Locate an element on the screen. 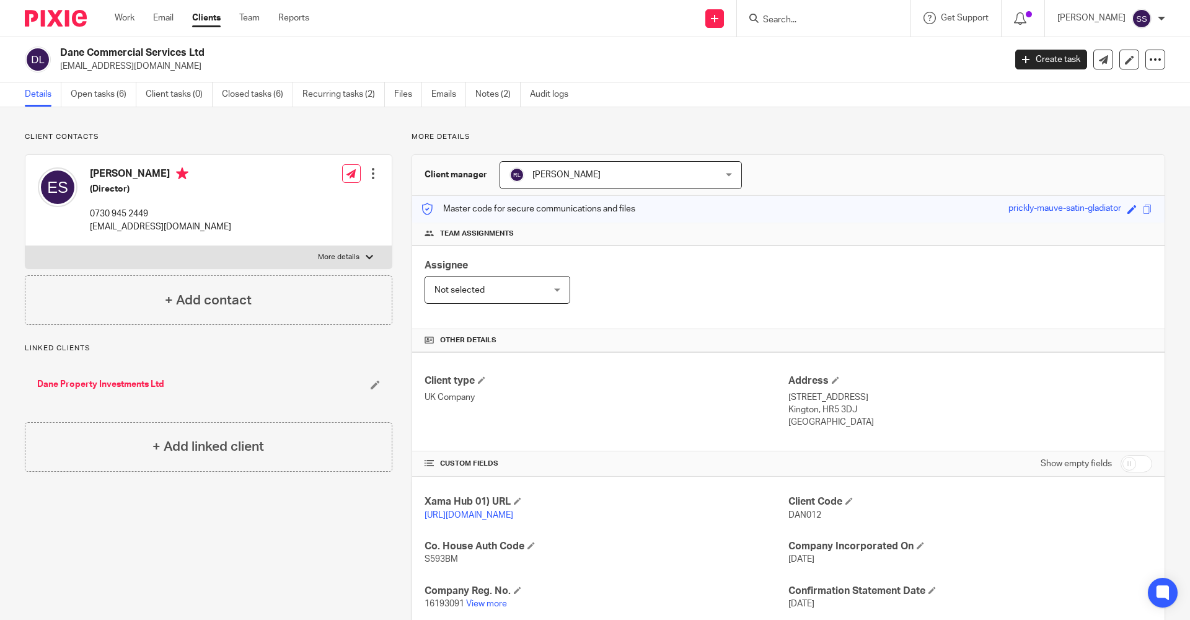  h5: (Director) is located at coordinates (160, 189).